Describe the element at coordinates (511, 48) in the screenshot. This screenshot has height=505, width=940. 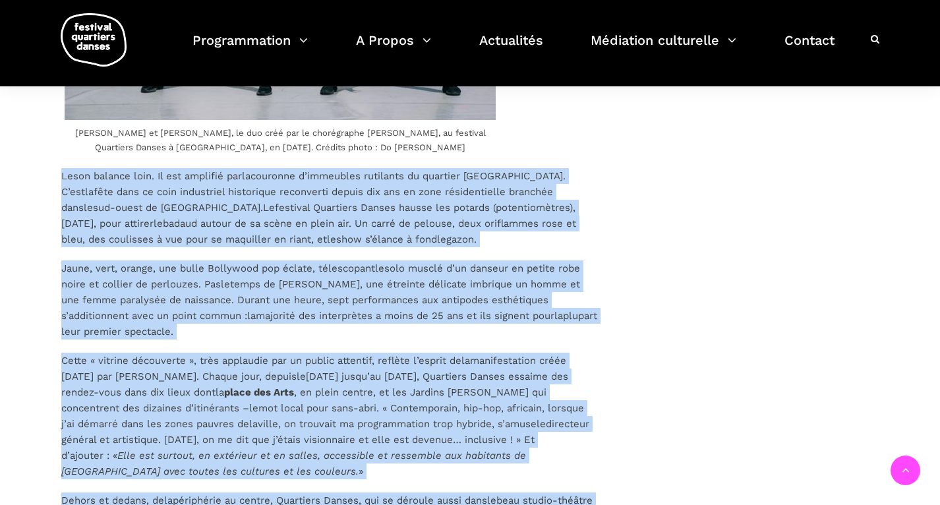
I see `a: Actualités` at that location.